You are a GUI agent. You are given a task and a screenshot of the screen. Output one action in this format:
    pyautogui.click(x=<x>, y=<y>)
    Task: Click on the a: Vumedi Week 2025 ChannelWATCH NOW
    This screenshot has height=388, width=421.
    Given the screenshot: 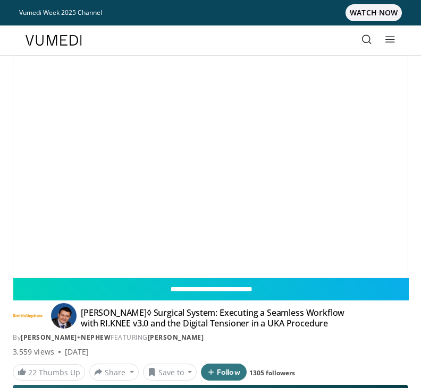 What is the action you would take?
    pyautogui.click(x=210, y=13)
    